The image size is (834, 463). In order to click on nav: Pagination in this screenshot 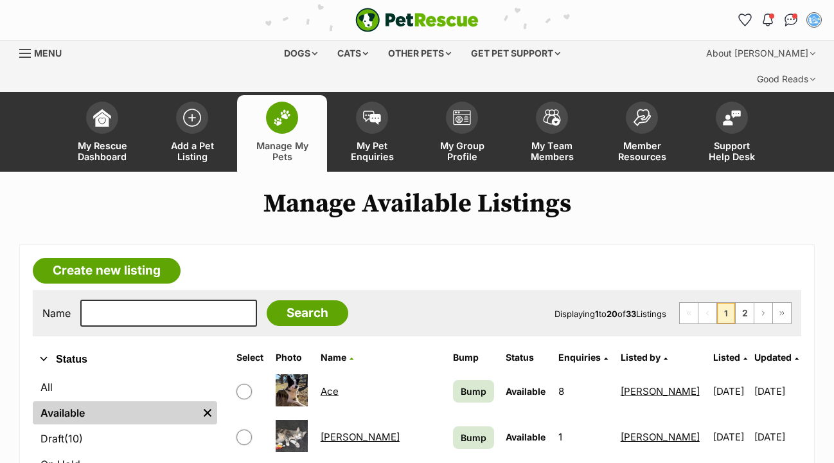, I will do `click(735, 313)`.